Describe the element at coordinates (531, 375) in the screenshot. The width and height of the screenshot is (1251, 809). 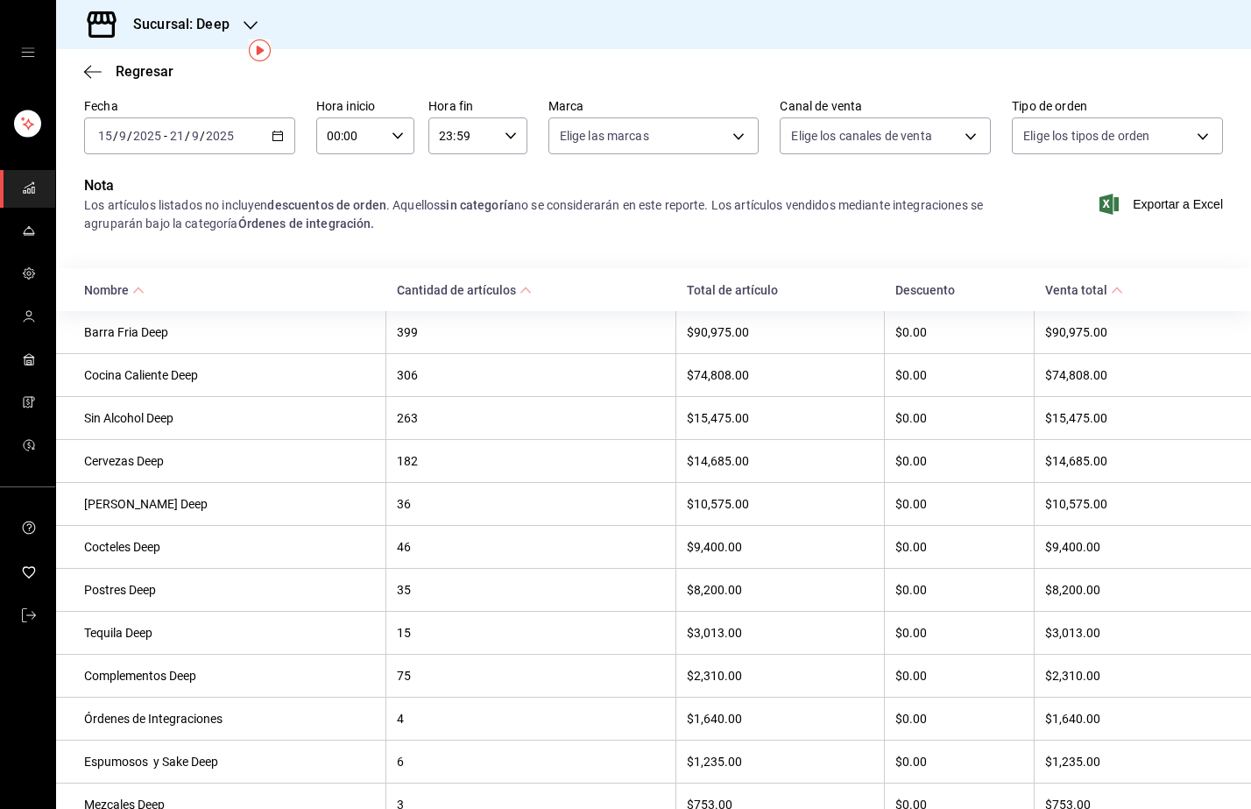
I see `div: 306` at that location.